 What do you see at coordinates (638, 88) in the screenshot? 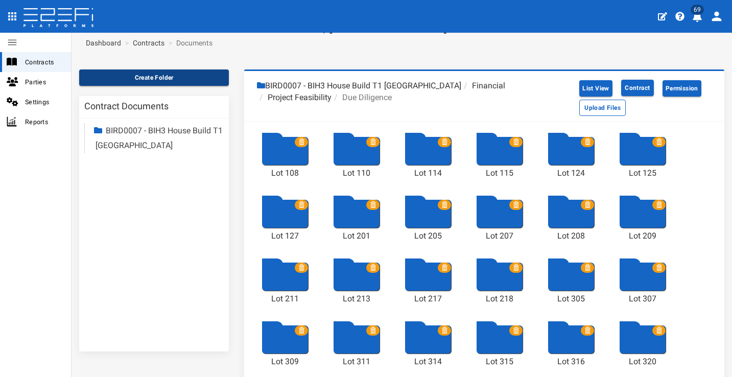
I see `a: Contract` at bounding box center [638, 88].